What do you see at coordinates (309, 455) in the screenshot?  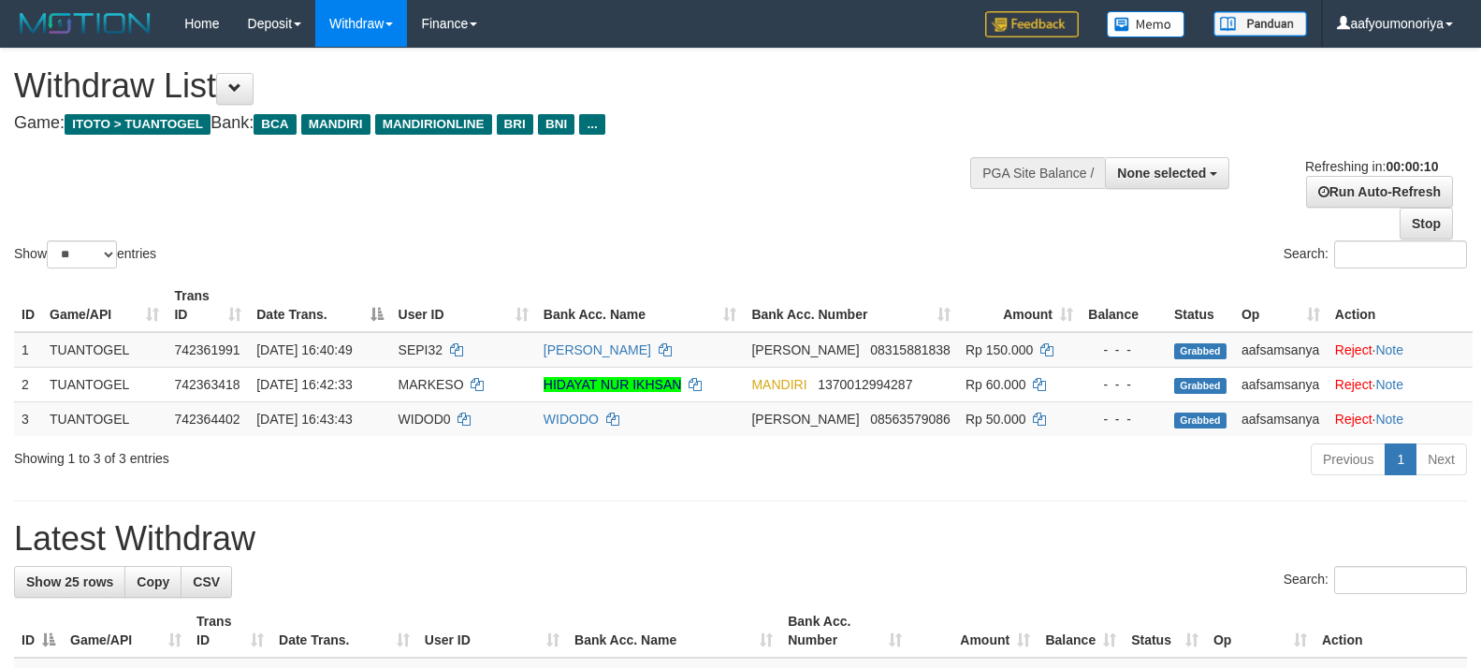 I see `div: Showing 1 to 3 of 3 entries` at bounding box center [309, 455].